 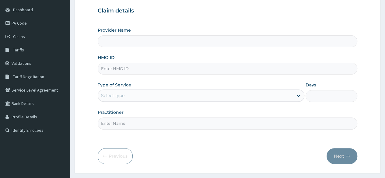 I want to click on button: Next, so click(x=342, y=156).